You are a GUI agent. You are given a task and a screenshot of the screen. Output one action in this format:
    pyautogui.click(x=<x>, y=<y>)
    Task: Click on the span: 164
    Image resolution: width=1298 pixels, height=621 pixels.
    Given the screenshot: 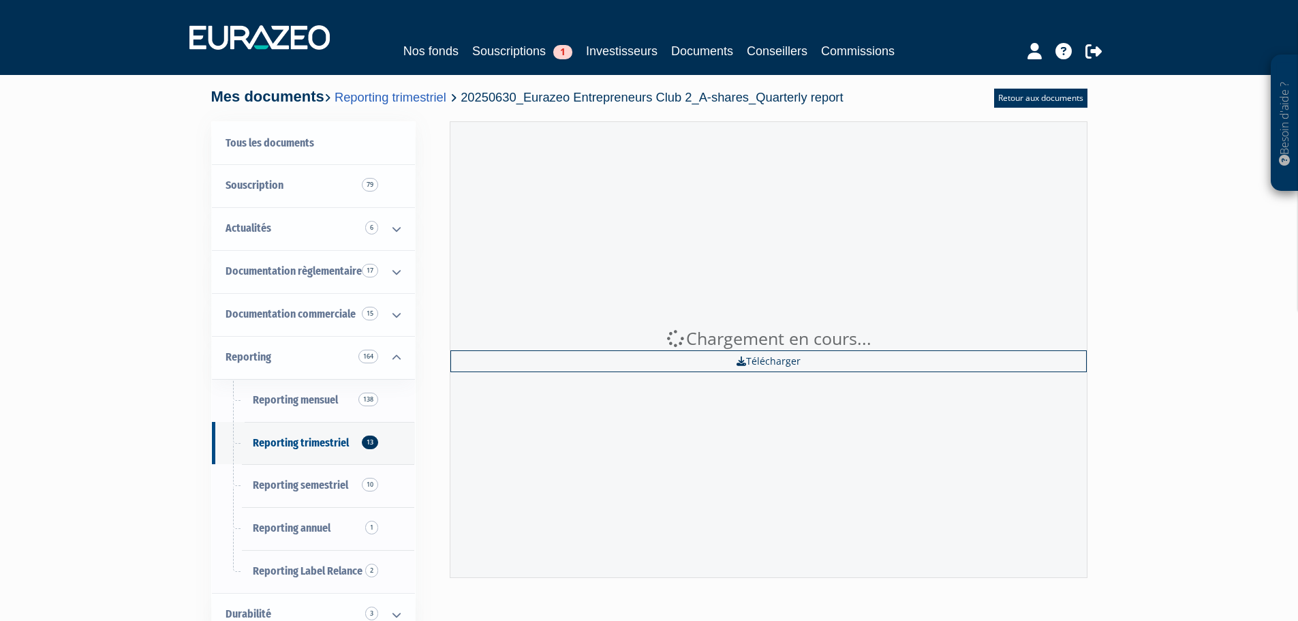 What is the action you would take?
    pyautogui.click(x=368, y=356)
    